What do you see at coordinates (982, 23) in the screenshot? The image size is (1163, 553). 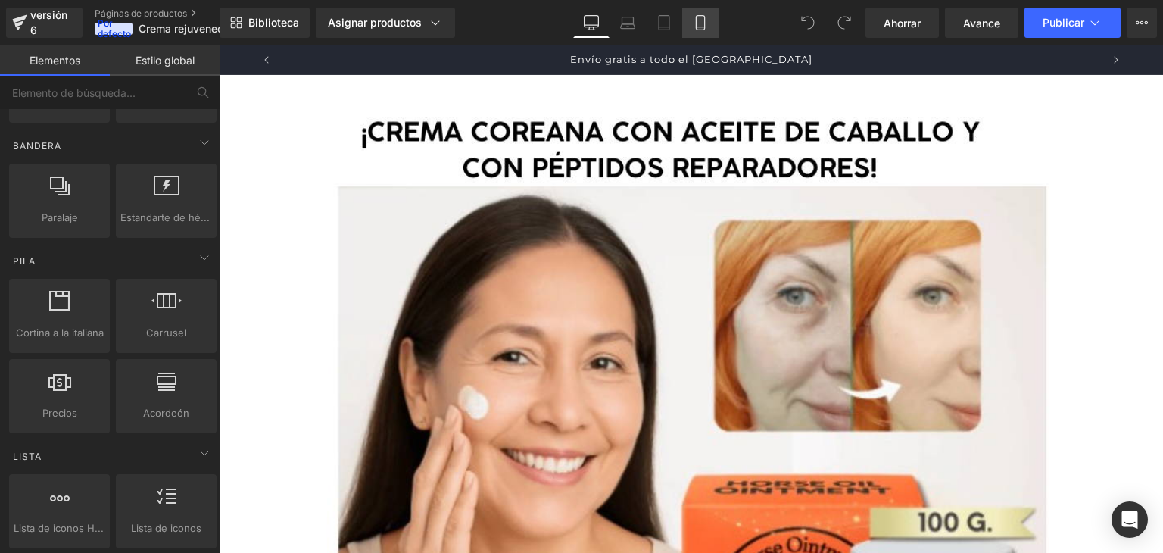 I see `a: Avance` at bounding box center [982, 23].